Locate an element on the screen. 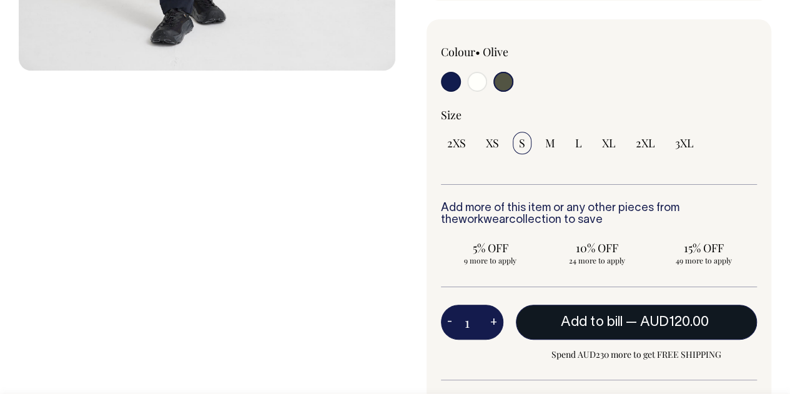 The image size is (790, 394). span: L is located at coordinates (578, 143).